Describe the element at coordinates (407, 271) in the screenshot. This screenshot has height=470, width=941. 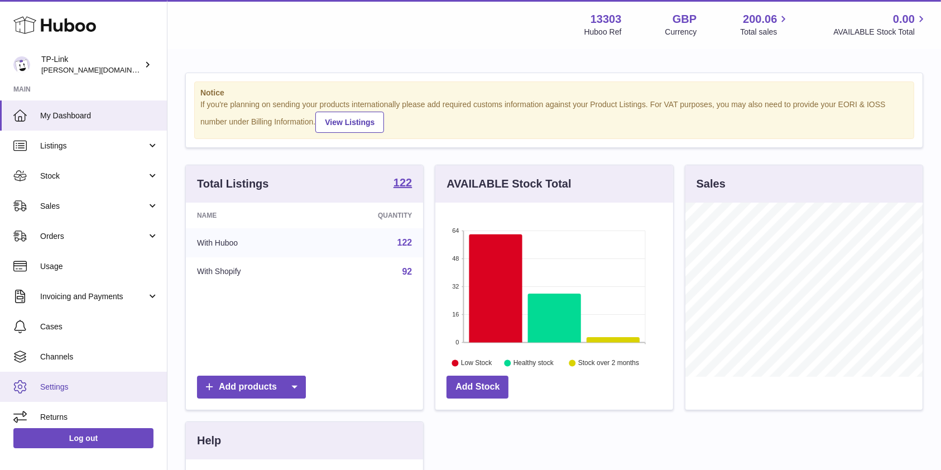
I see `a: 92` at that location.